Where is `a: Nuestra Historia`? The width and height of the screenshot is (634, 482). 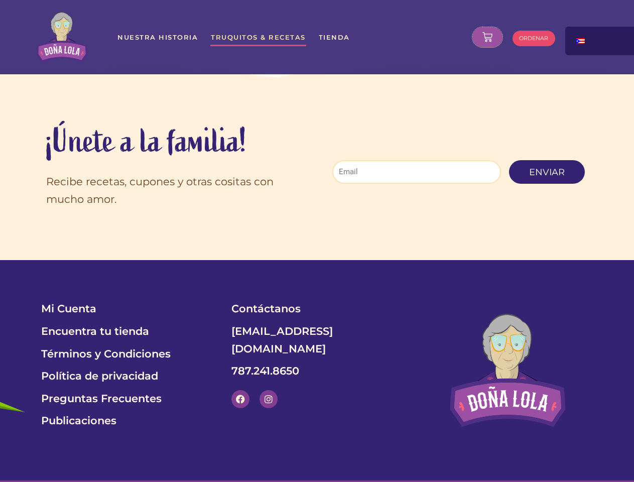
a: Nuestra Historia is located at coordinates (158, 37).